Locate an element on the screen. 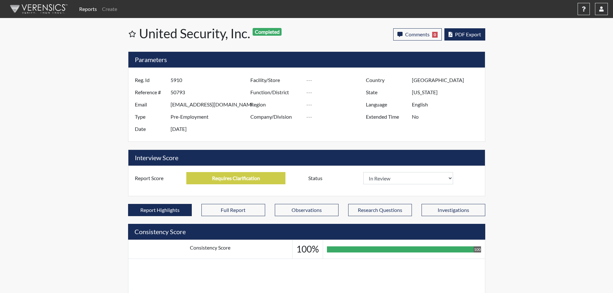  label: Region is located at coordinates (276, 105).